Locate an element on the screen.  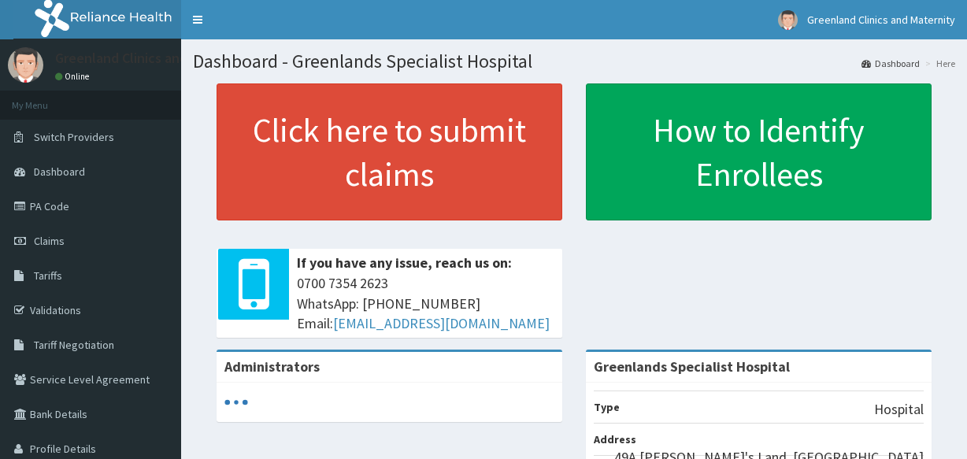
a: Online is located at coordinates (74, 76).